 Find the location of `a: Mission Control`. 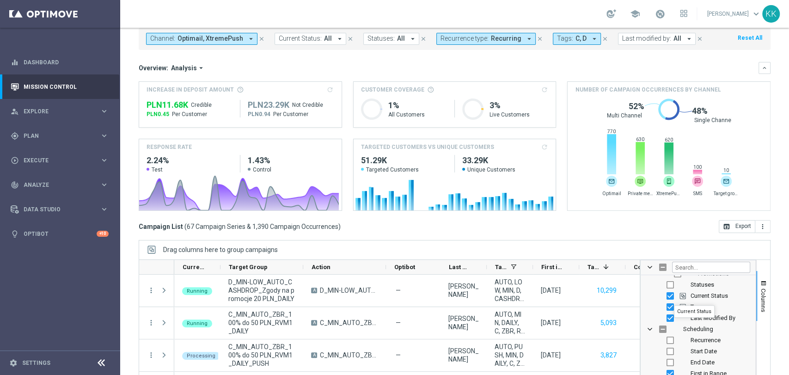

a: Mission Control is located at coordinates (66, 86).